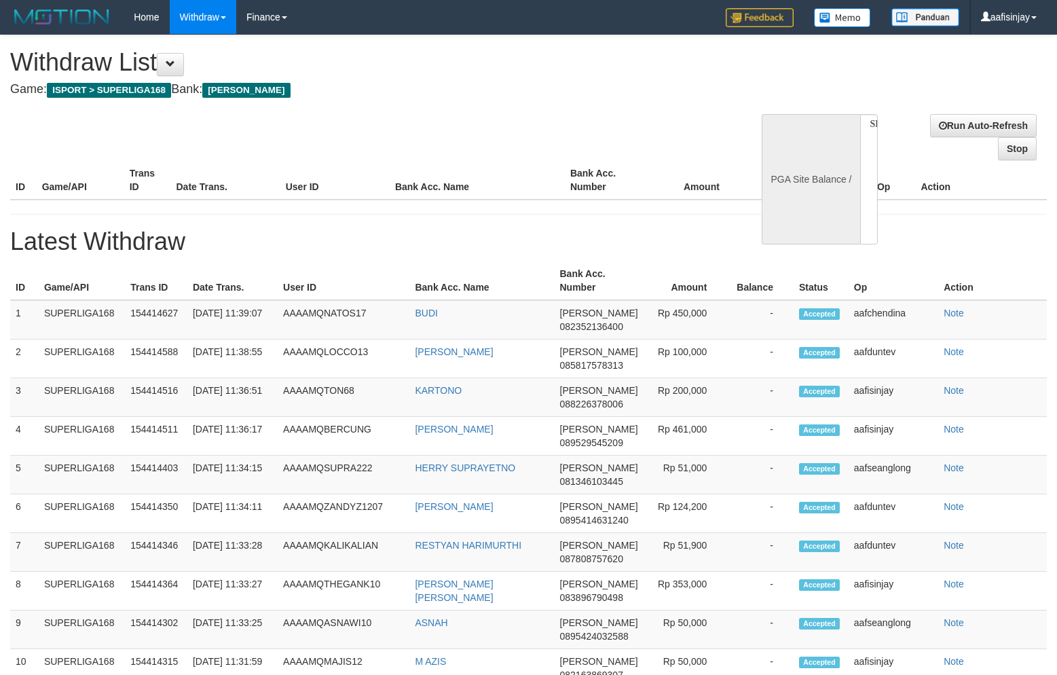 Image resolution: width=1057 pixels, height=675 pixels. What do you see at coordinates (156, 280) in the screenshot?
I see `th: Trans ID` at bounding box center [156, 280].